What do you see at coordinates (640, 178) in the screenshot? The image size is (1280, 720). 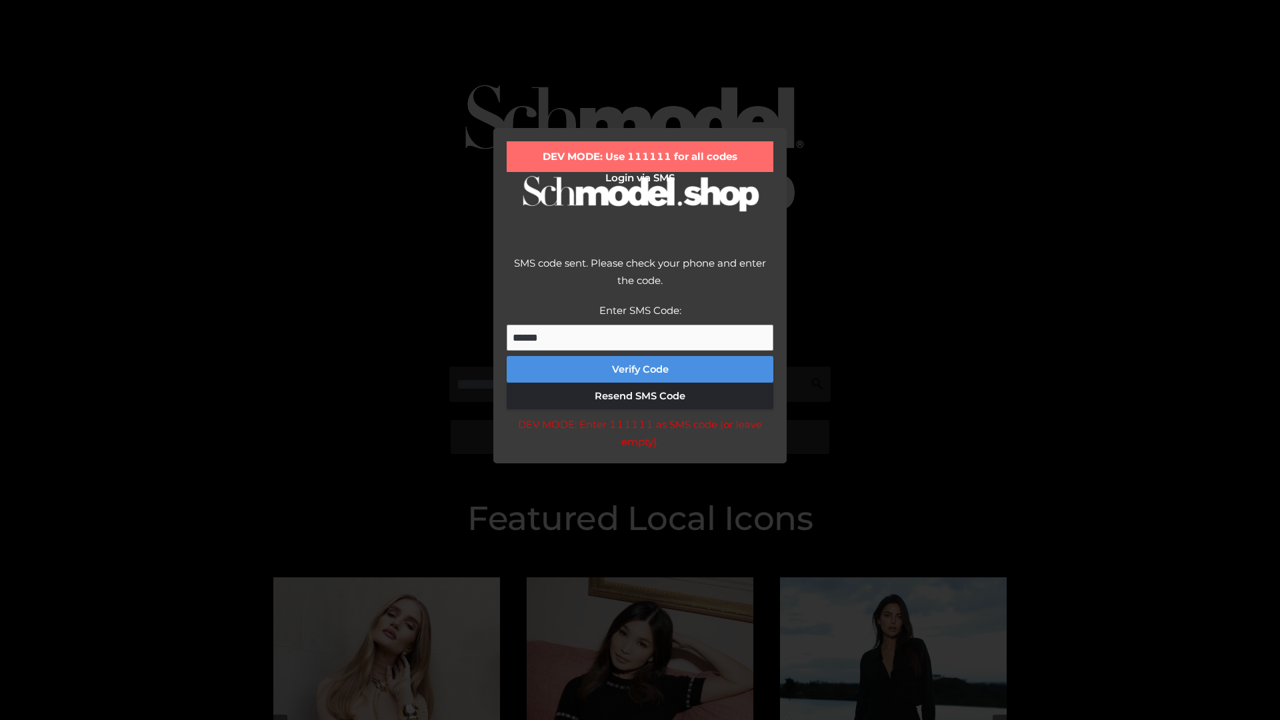 I see `h2: Login via SMS` at bounding box center [640, 178].